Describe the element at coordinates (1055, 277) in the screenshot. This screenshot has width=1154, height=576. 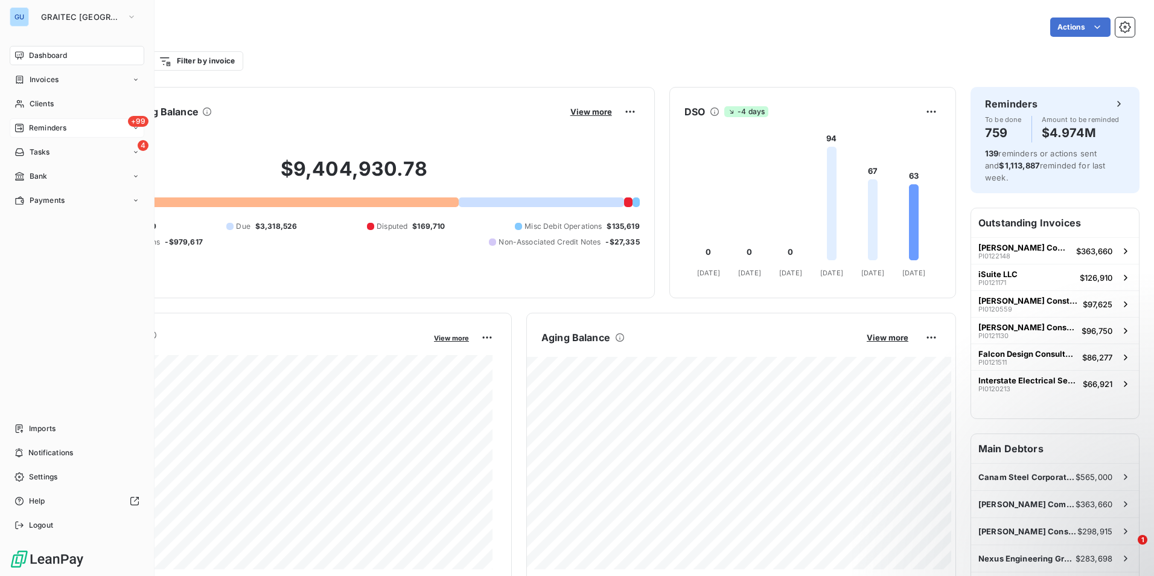
I see `button: iSuite LLCPI0121171$126,910` at that location.